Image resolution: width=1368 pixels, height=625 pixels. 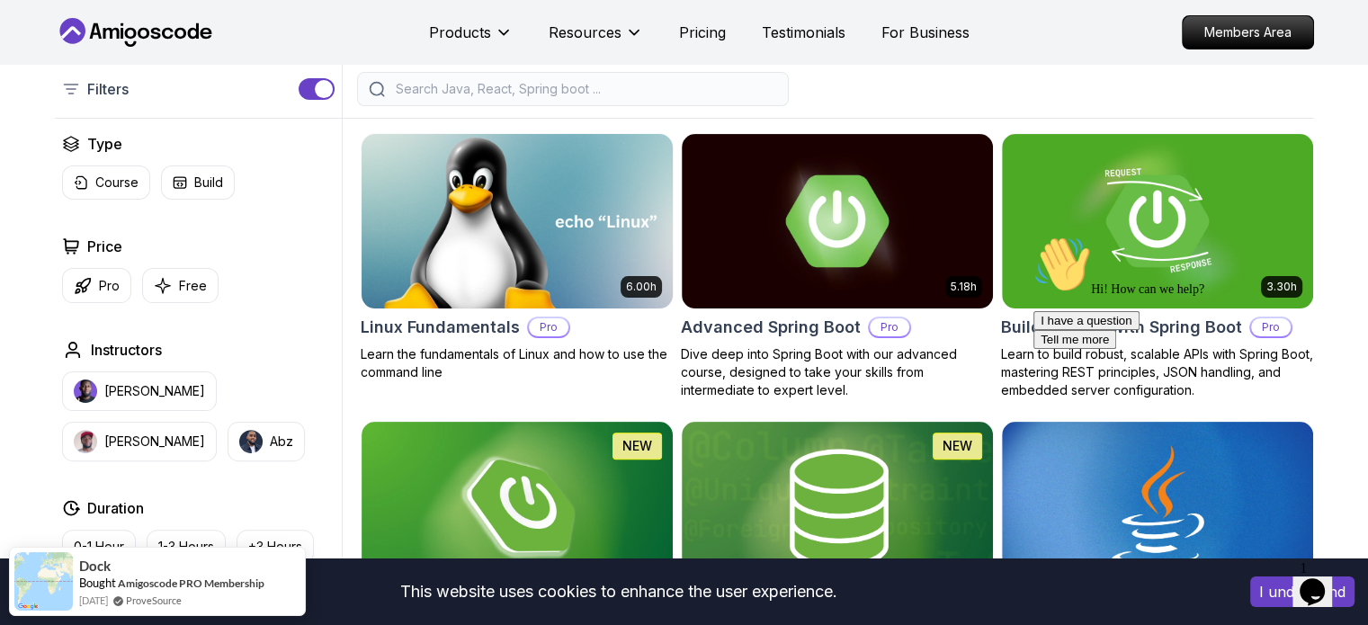 What do you see at coordinates (94, 566) in the screenshot?
I see `span: Dock` at bounding box center [94, 566].